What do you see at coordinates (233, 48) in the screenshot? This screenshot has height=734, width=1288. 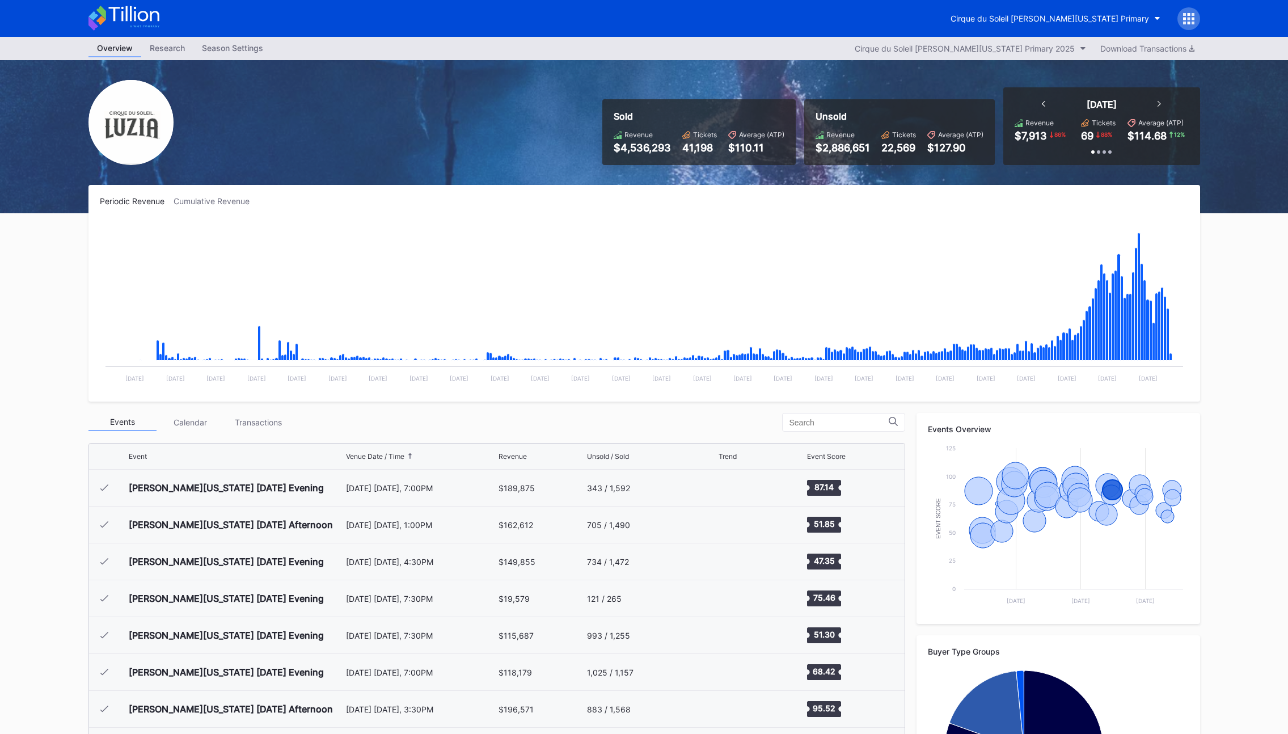 I see `a: Season Settings` at bounding box center [233, 48].